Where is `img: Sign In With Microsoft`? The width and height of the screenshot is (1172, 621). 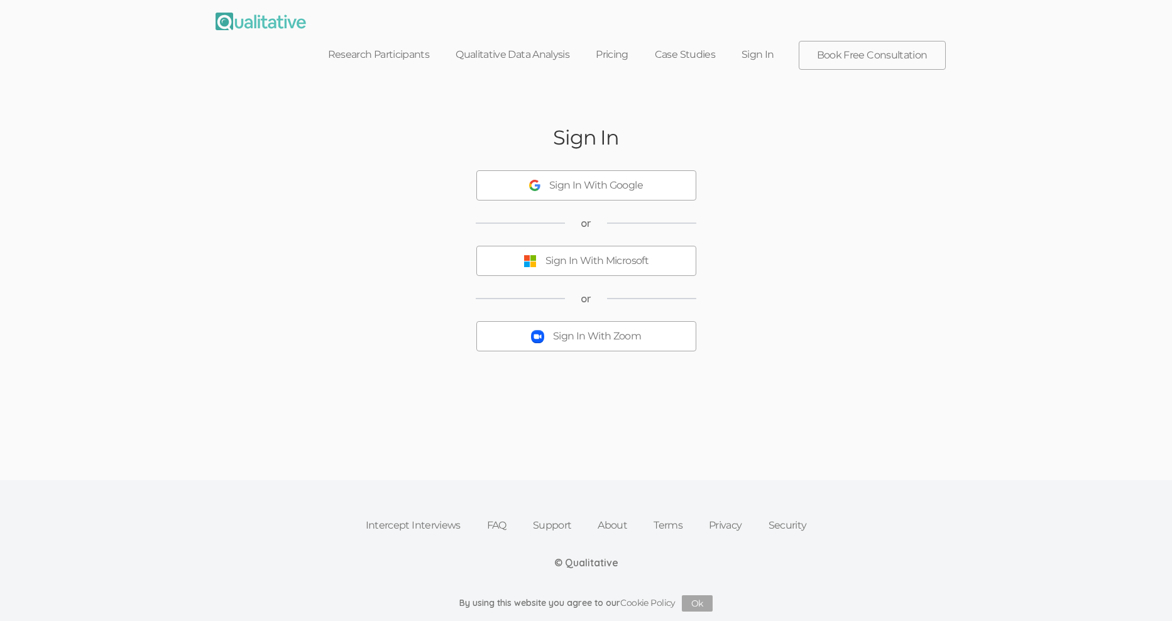 img: Sign In With Microsoft is located at coordinates (530, 261).